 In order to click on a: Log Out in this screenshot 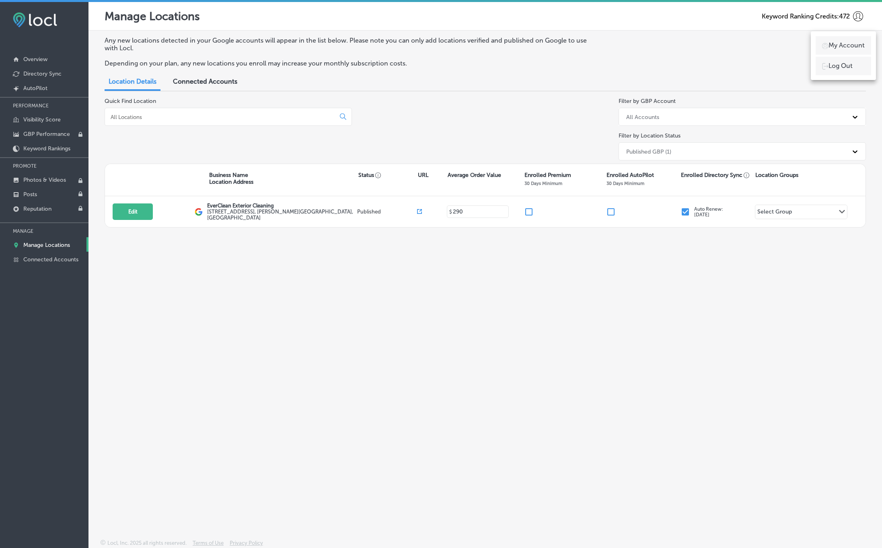, I will do `click(843, 66)`.